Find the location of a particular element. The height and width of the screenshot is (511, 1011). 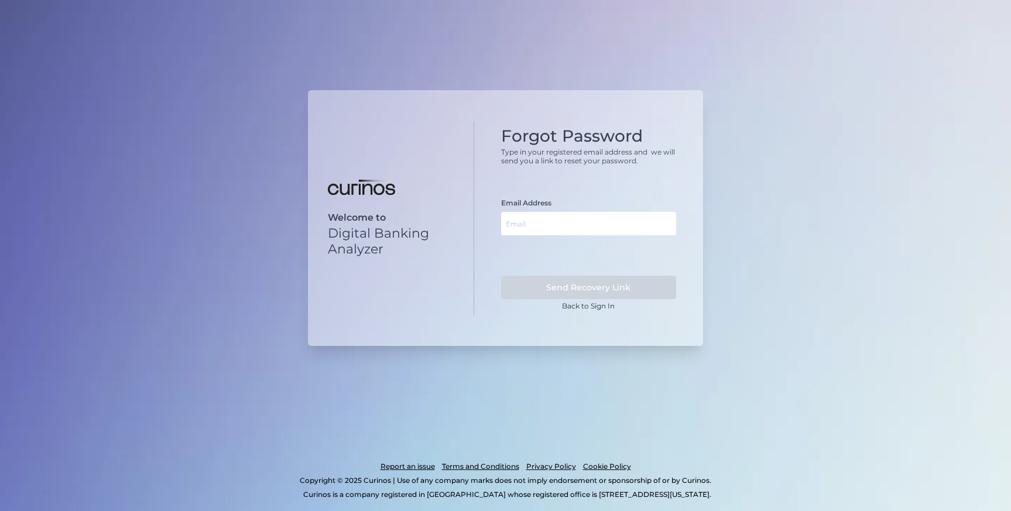

a: Privacy Policy is located at coordinates (551, 467).